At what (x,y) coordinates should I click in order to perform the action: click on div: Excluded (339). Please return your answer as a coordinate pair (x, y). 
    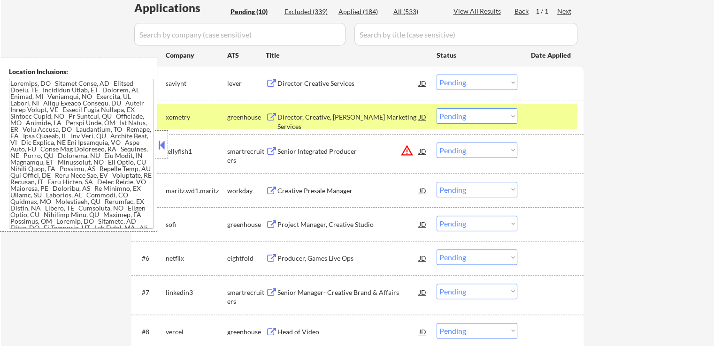
    Looking at the image, I should click on (308, 12).